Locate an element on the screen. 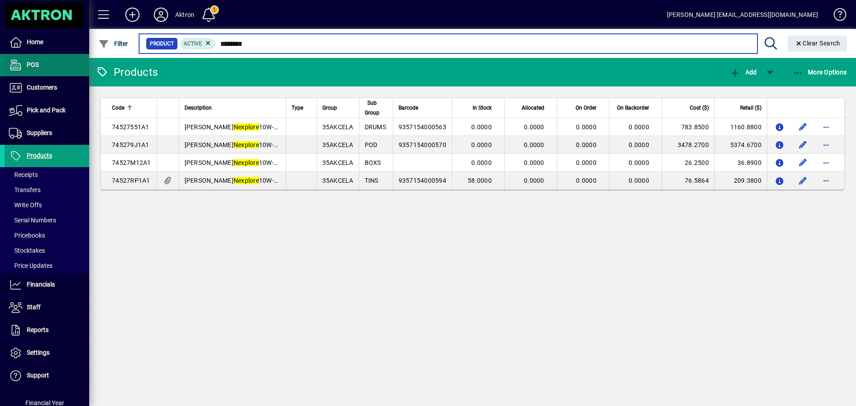  a: Knowledge Base is located at coordinates (836, 16).